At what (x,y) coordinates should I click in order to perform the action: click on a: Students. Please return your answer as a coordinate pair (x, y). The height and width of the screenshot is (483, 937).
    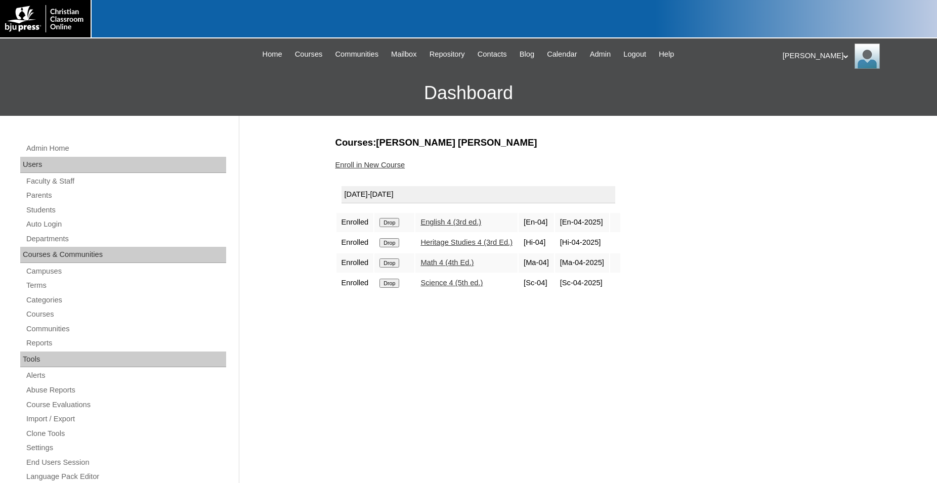
    Looking at the image, I should click on (126, 210).